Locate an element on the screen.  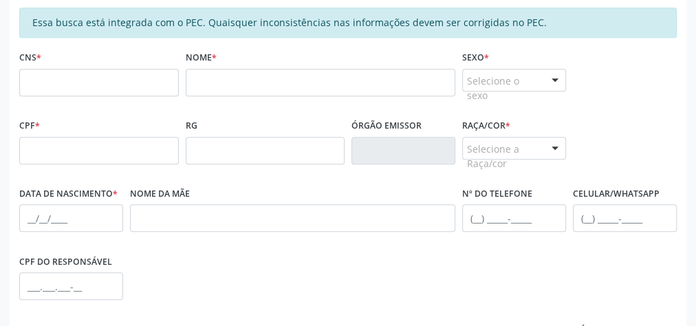
label: Nome da mãe is located at coordinates (160, 194).